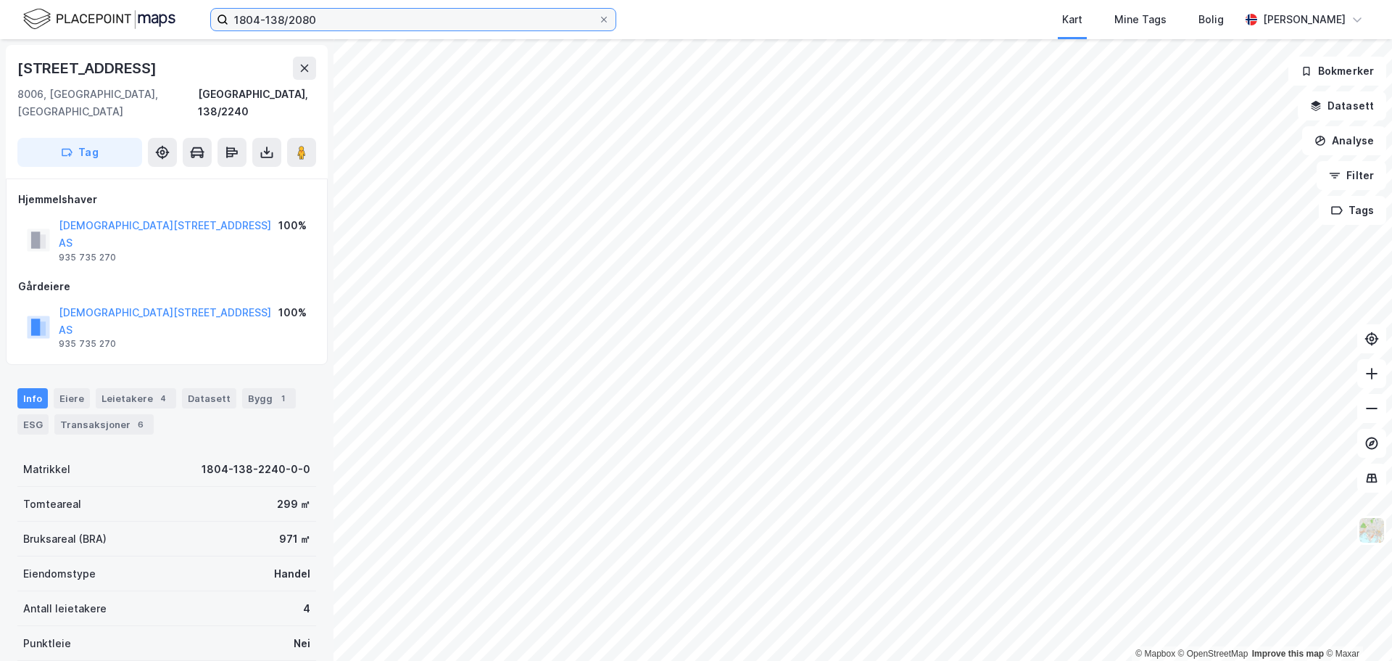 This screenshot has height=661, width=1392. Describe the element at coordinates (46, 469) in the screenshot. I see `div: Matrikkel` at that location.